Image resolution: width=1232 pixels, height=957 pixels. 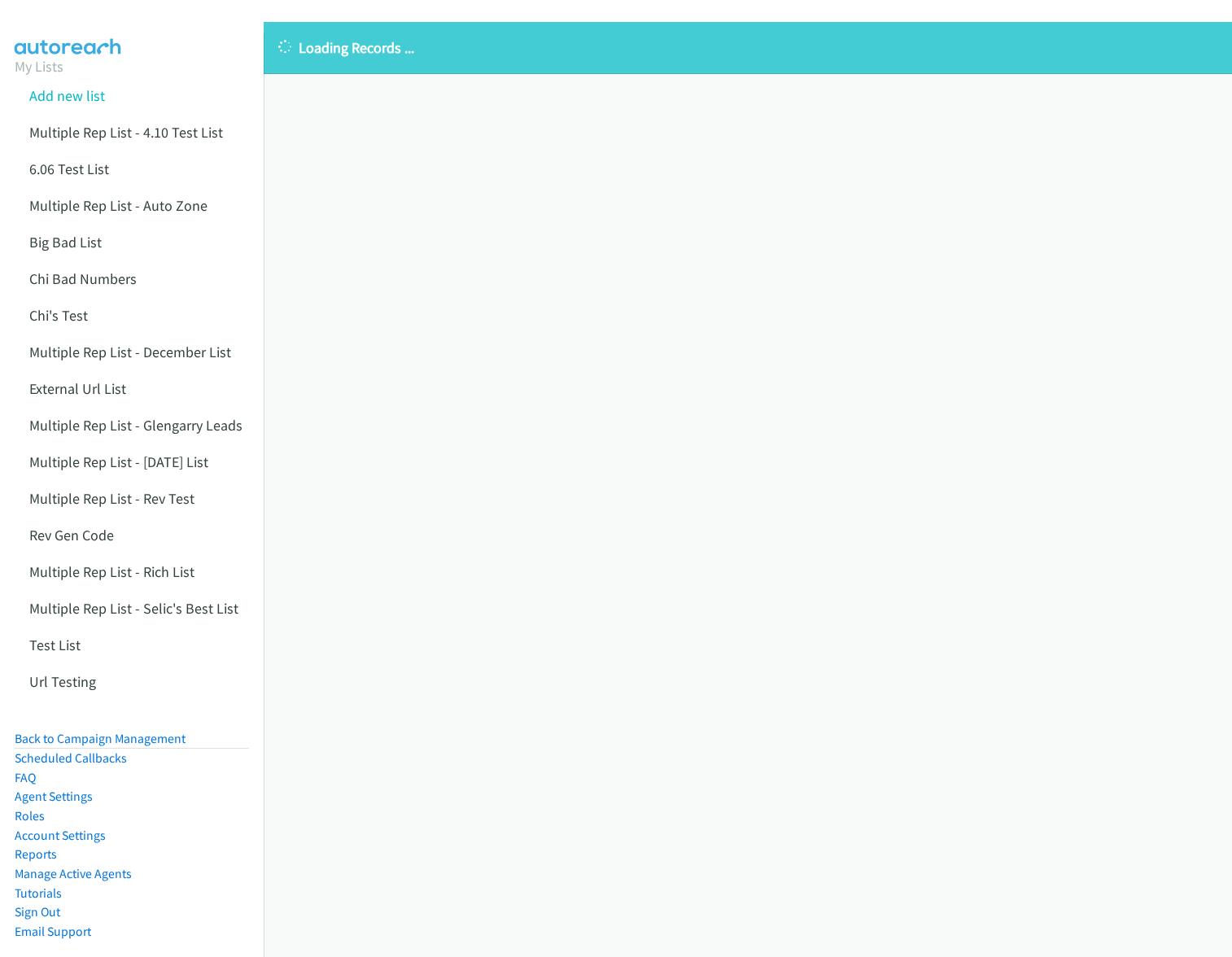 What do you see at coordinates (134, 608) in the screenshot?
I see `a: Multiple Rep List - Selic's Best List` at bounding box center [134, 608].